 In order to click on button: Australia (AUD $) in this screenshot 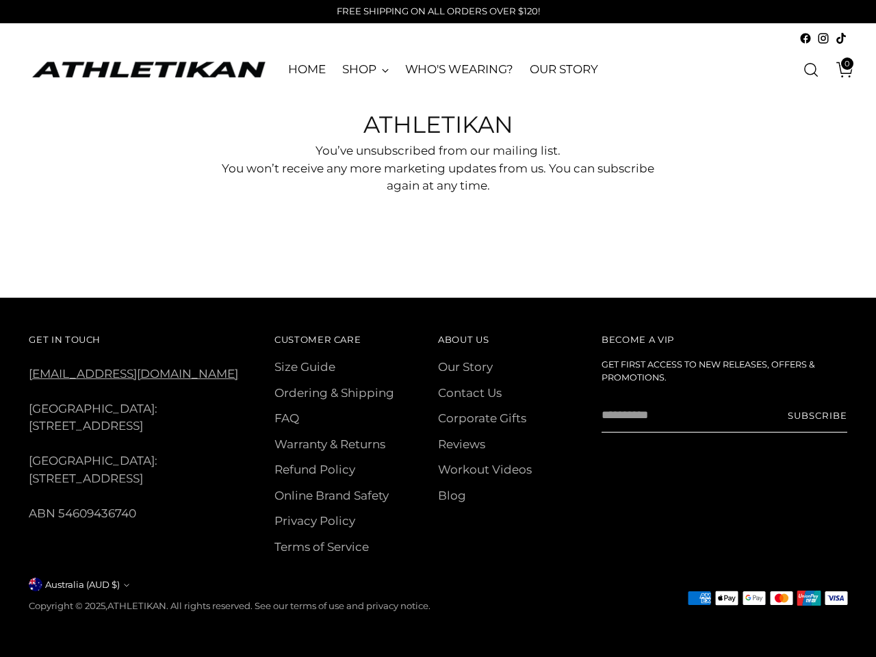, I will do `click(79, 584)`.